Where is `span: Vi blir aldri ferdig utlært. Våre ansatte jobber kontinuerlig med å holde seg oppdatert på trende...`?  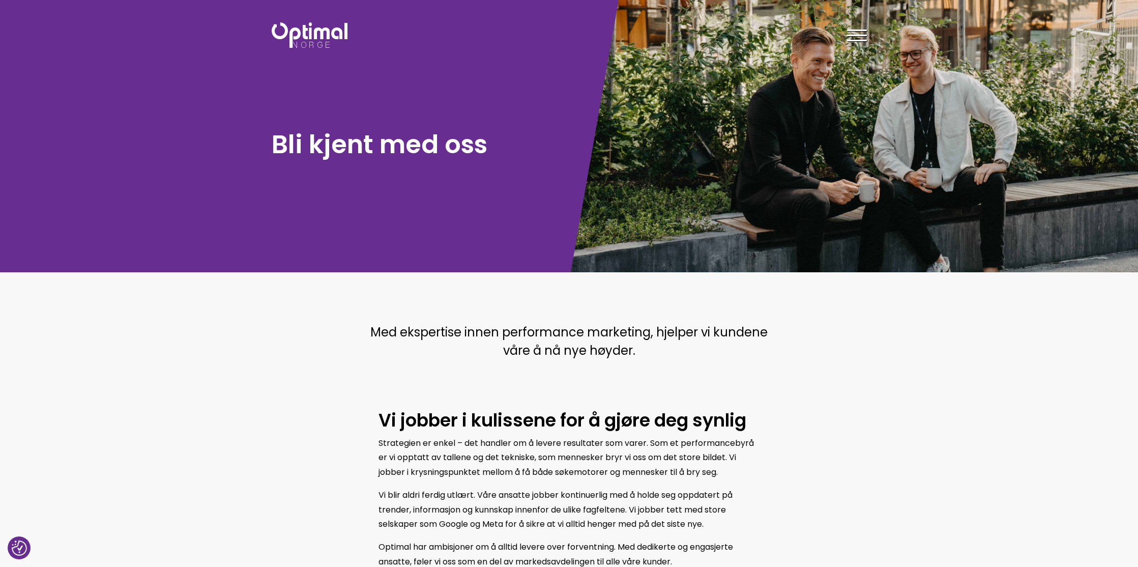
span: Vi blir aldri ferdig utlært. Våre ansatte jobber kontinuerlig med å holde seg oppdatert på trende... is located at coordinates (555, 509).